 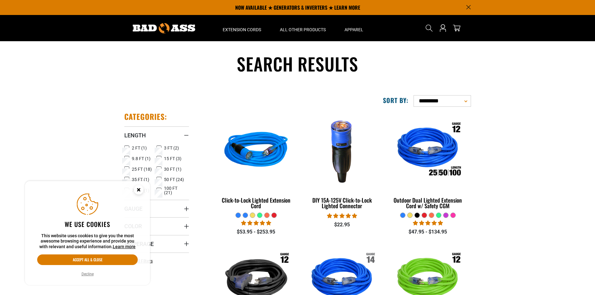 I want to click on span: 2 FT (1), so click(x=139, y=148).